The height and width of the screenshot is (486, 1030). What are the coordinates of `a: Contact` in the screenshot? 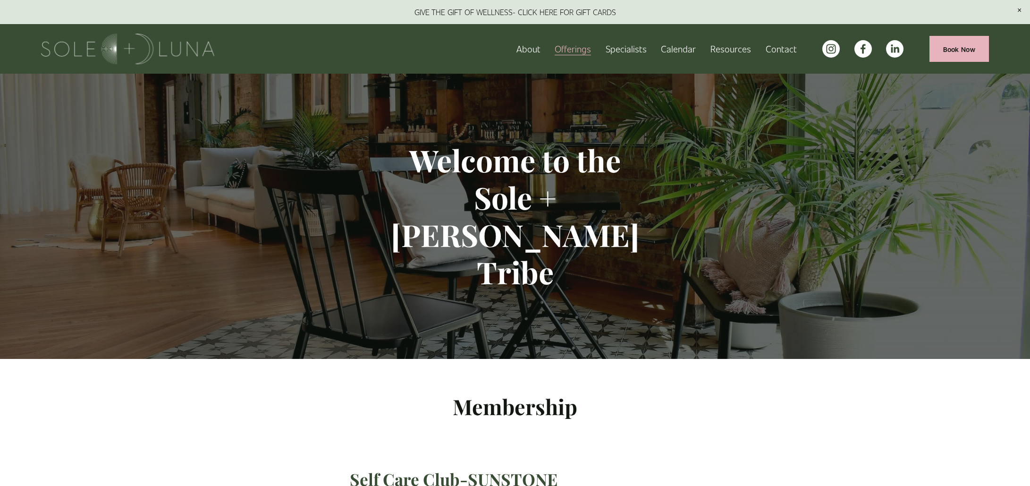 It's located at (781, 49).